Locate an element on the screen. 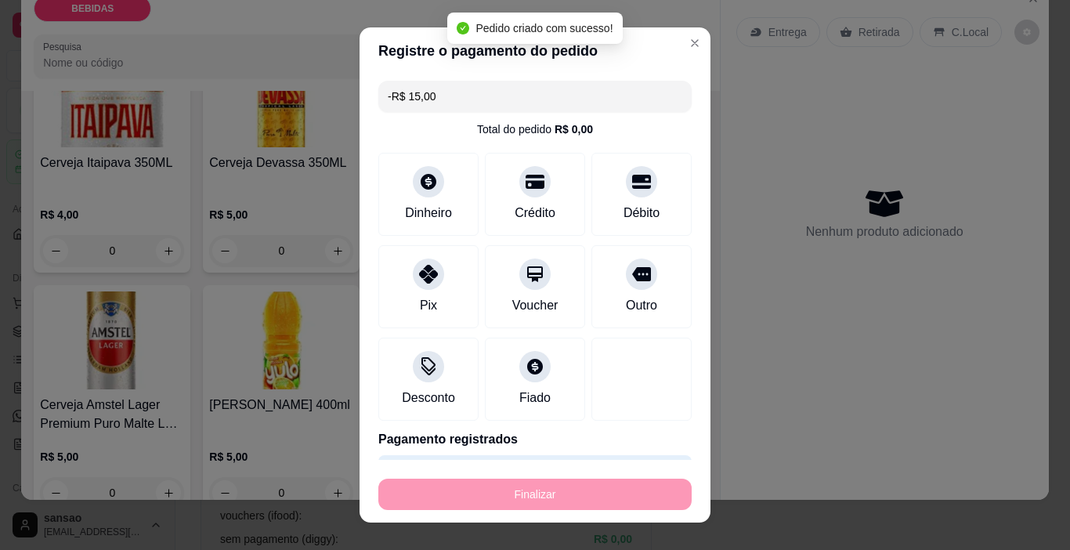 The width and height of the screenshot is (1070, 550). div: Fiado is located at coordinates (535, 398).